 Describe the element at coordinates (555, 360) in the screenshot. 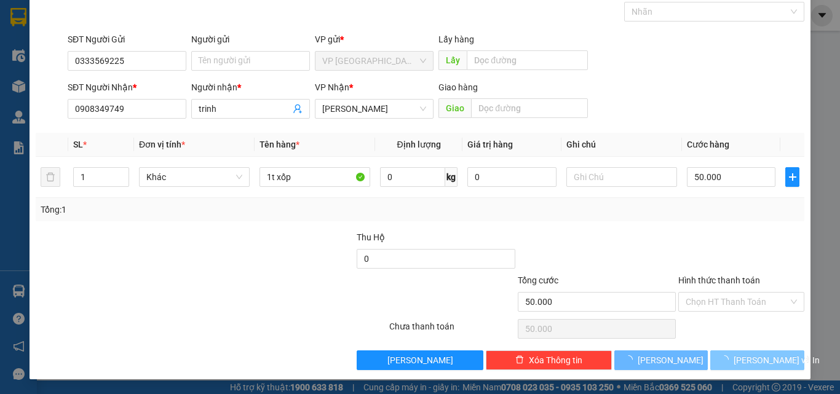

I see `span: Xóa Thông tin` at that location.